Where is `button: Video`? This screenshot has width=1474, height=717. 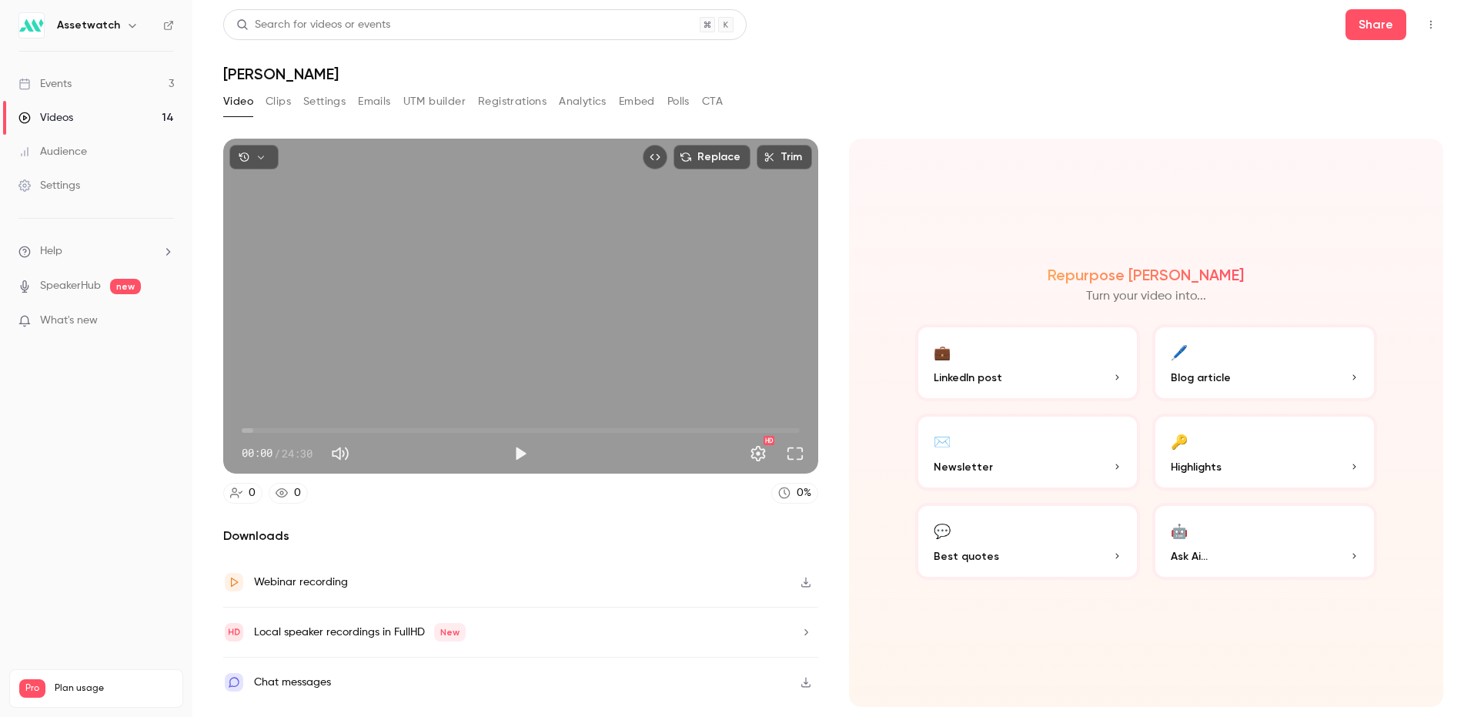
button: Video is located at coordinates (238, 102).